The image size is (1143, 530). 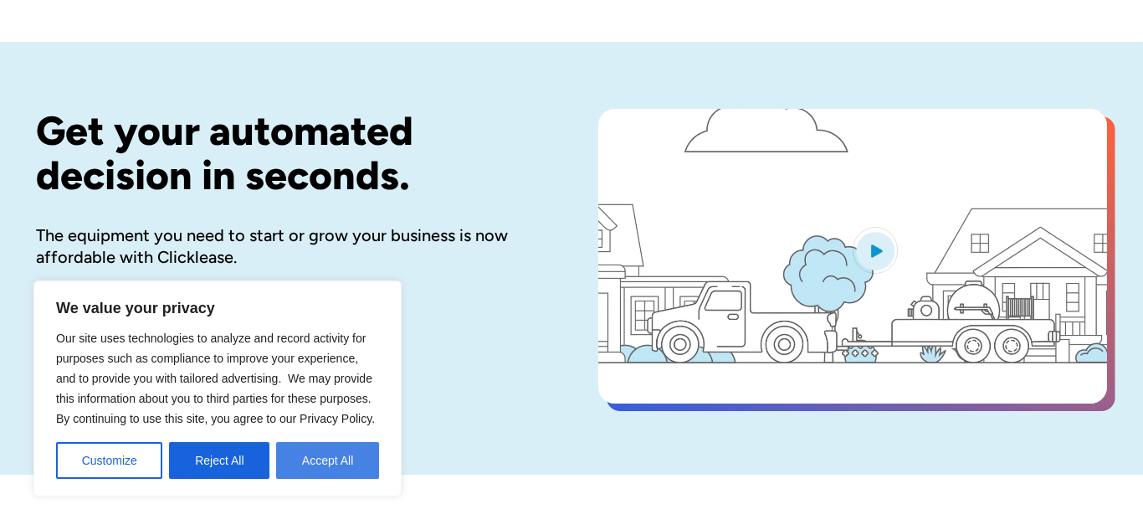 What do you see at coordinates (327, 460) in the screenshot?
I see `button: Accept All` at bounding box center [327, 460].